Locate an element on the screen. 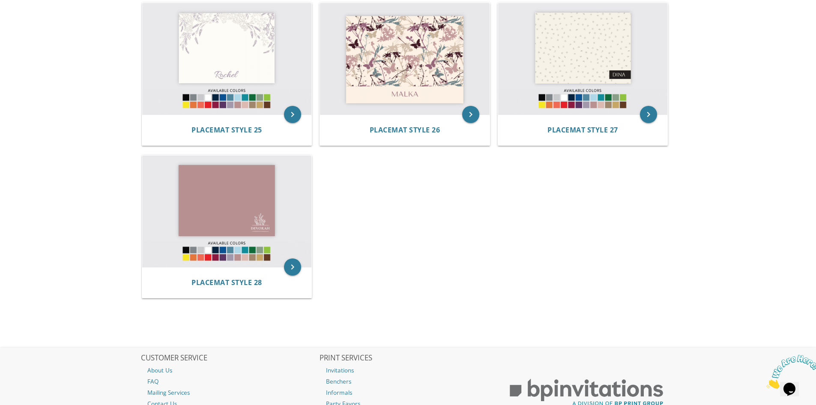  a: Invitations is located at coordinates (408, 370).